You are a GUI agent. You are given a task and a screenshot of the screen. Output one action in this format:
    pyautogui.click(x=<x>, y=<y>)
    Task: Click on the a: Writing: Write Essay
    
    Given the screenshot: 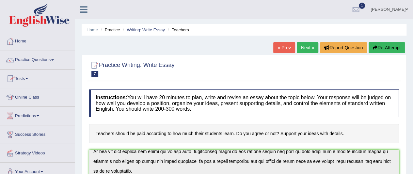 What is the action you would take?
    pyautogui.click(x=146, y=30)
    